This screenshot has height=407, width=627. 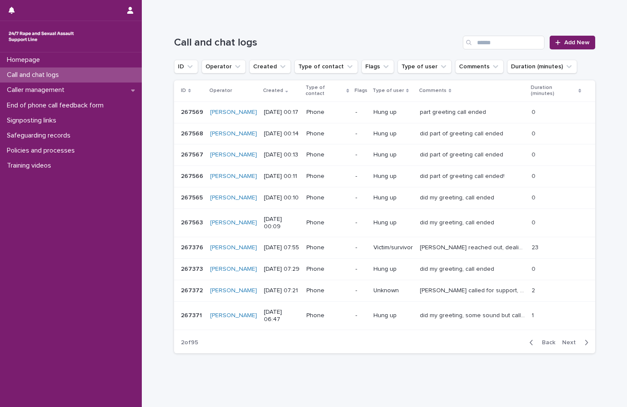 What do you see at coordinates (192, 197) in the screenshot?
I see `p: 267565` at bounding box center [192, 197].